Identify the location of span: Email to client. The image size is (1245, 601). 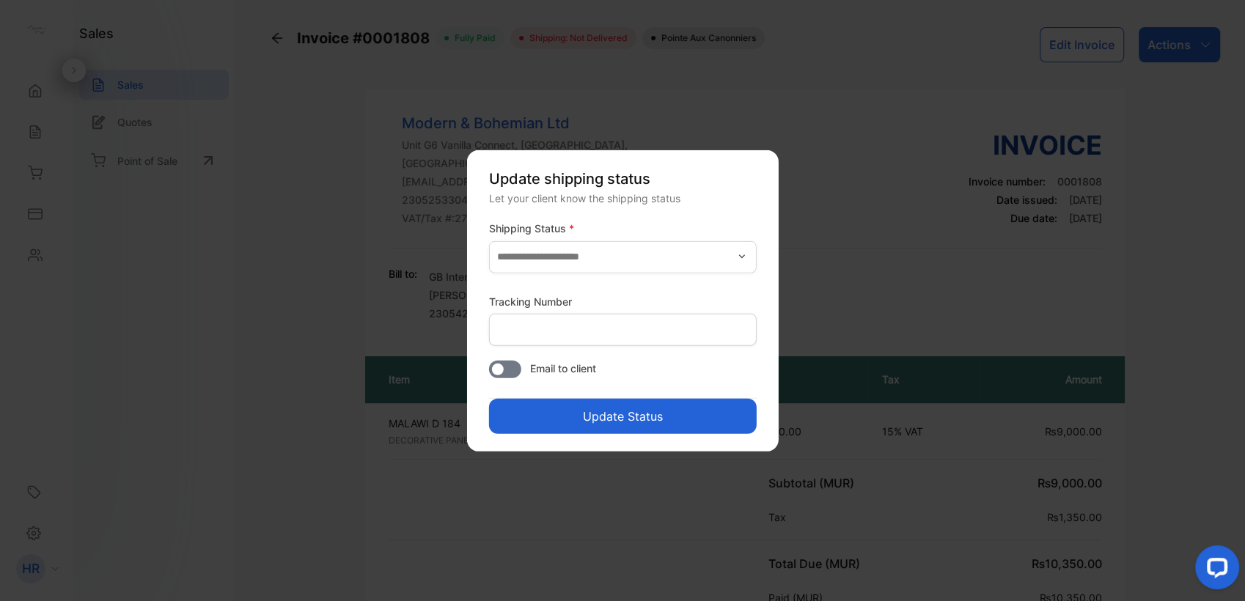
(563, 367).